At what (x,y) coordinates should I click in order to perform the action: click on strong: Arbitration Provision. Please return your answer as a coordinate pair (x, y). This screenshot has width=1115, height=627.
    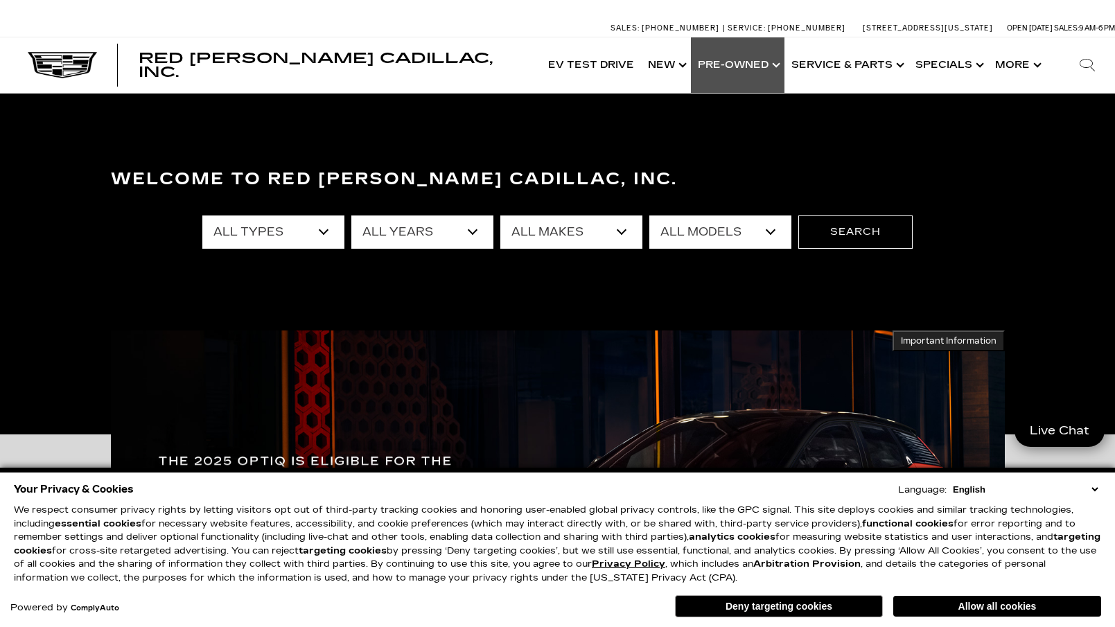
    Looking at the image, I should click on (807, 564).